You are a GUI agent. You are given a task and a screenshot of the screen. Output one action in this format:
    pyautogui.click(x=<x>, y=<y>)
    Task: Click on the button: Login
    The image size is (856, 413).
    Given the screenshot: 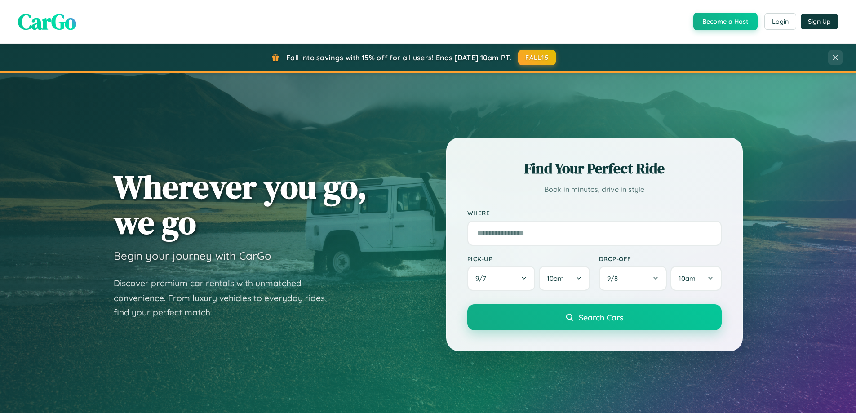 What is the action you would take?
    pyautogui.click(x=780, y=22)
    